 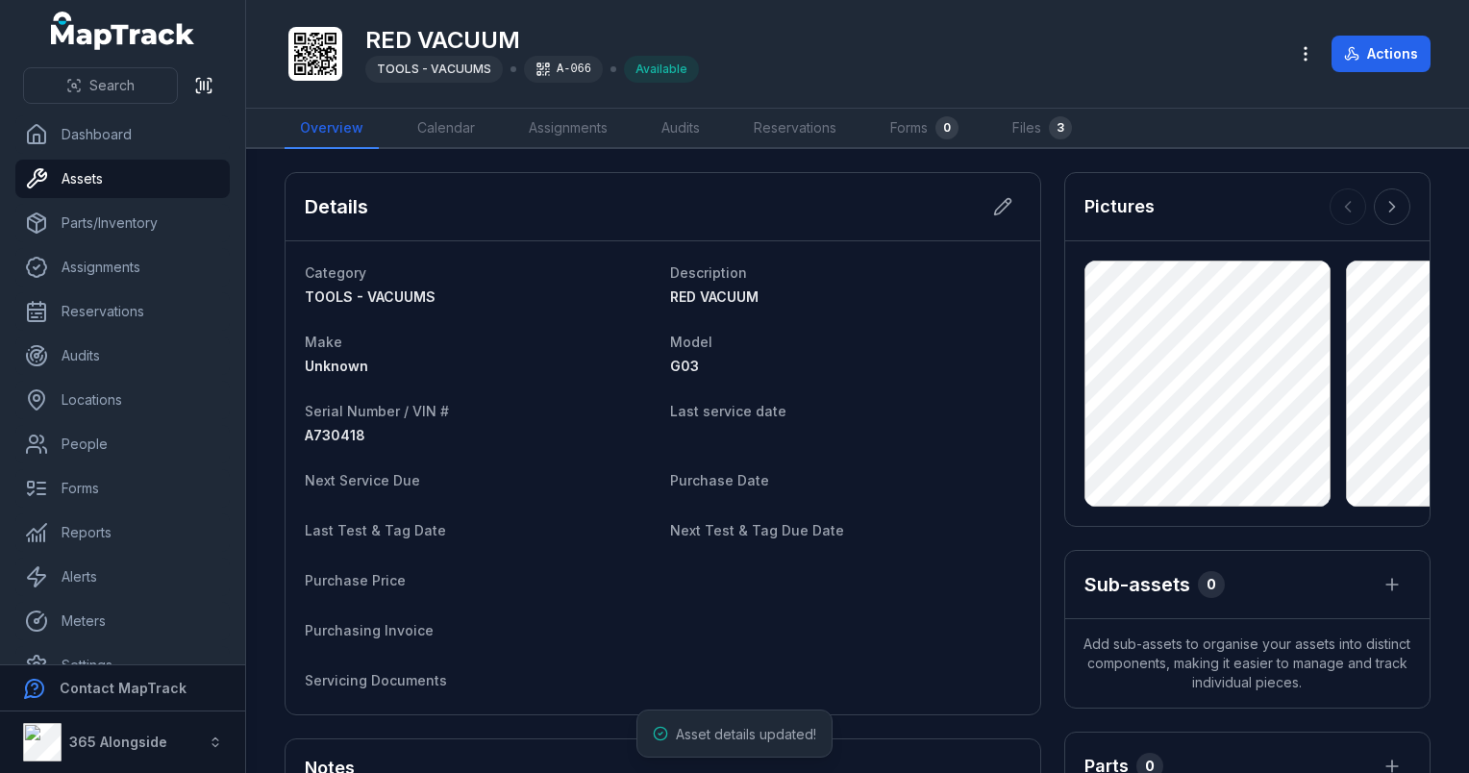 What do you see at coordinates (685, 365) in the screenshot?
I see `span: G03` at bounding box center [685, 365].